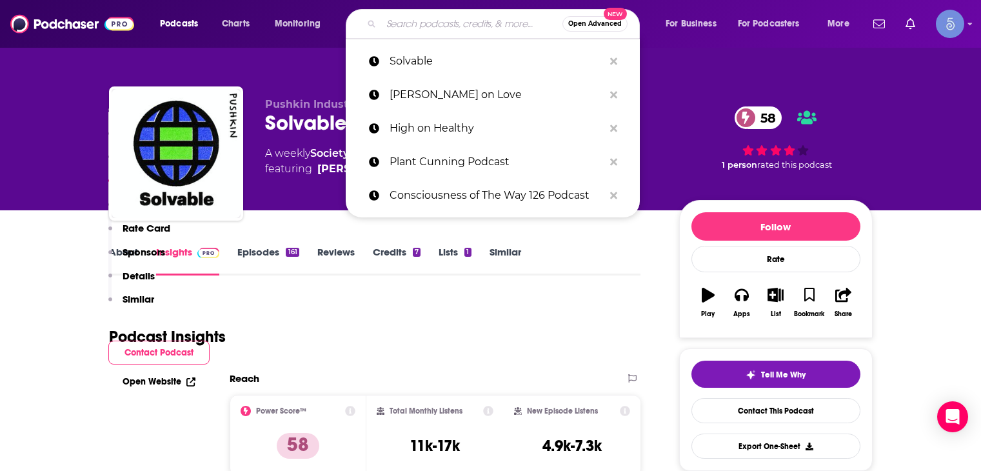 The width and height of the screenshot is (981, 471). I want to click on div: Play, so click(707, 314).